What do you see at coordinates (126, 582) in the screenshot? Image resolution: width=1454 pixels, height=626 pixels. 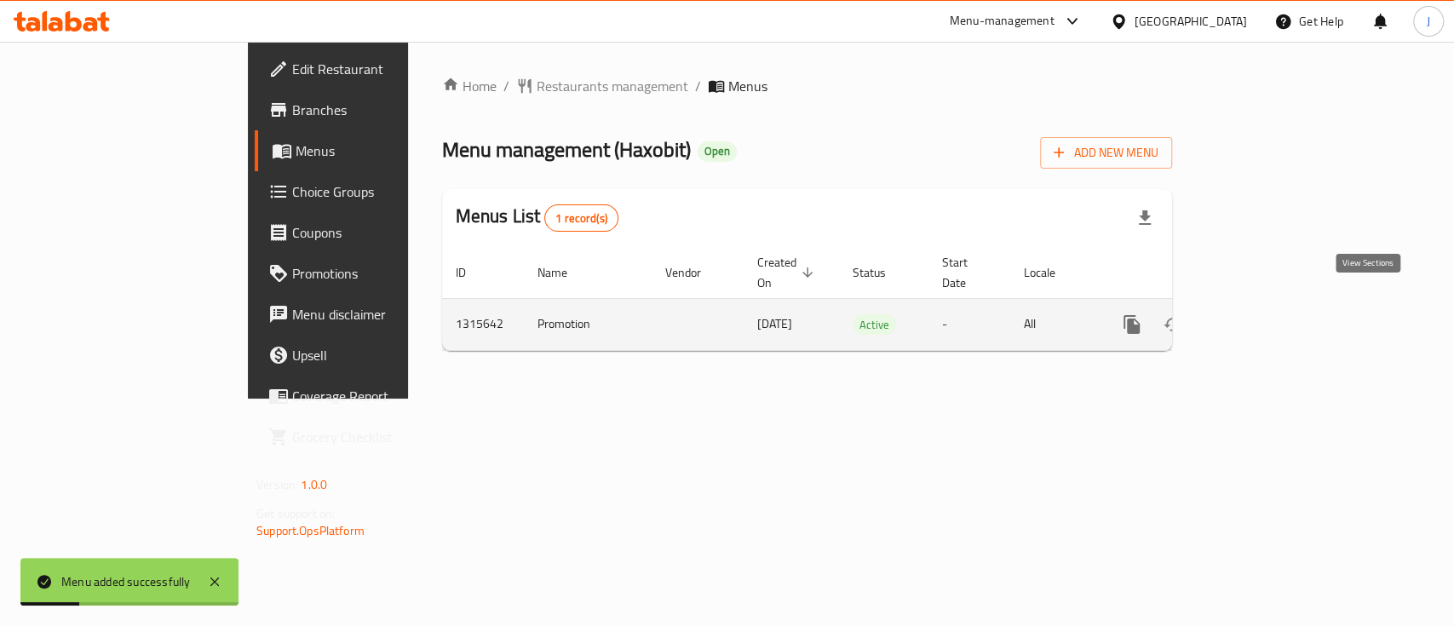 I see `div: Menu added successfully` at bounding box center [126, 582].